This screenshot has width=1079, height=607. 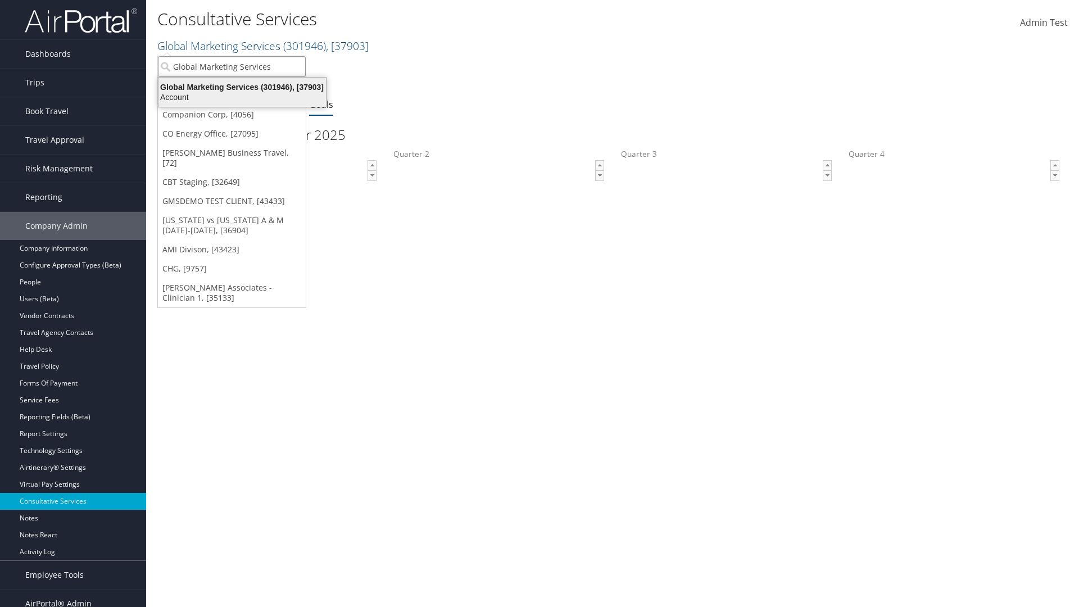 What do you see at coordinates (55, 575) in the screenshot?
I see `span: Employee Tools` at bounding box center [55, 575].